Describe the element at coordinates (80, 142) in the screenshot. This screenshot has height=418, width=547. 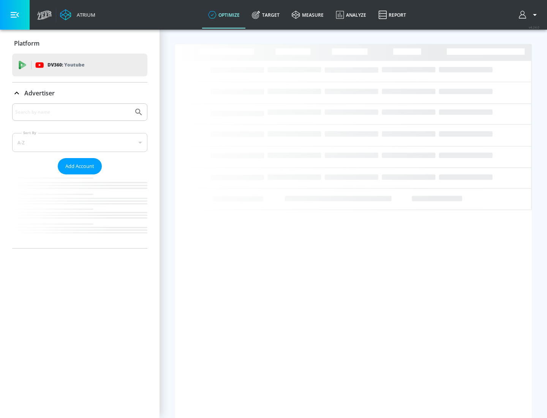
I see `div: A-Z` at that location.